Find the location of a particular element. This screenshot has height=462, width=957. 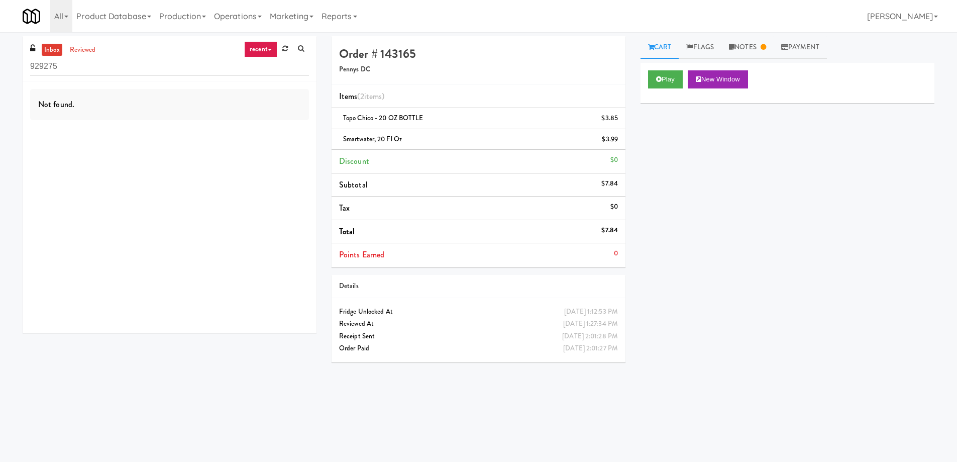

div: $3.85 is located at coordinates (609, 118).